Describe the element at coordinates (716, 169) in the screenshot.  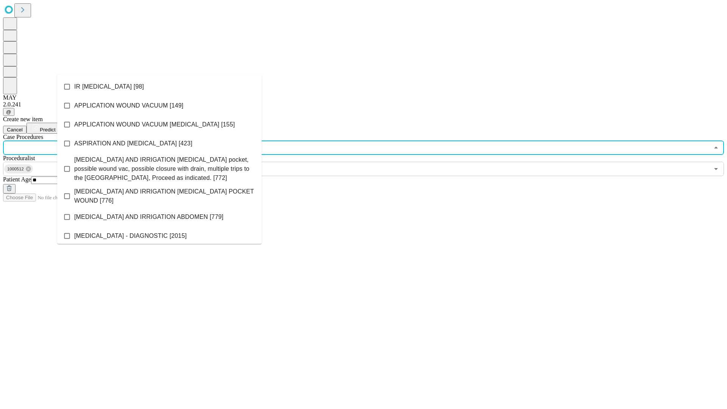
I see `button: Open` at that location.